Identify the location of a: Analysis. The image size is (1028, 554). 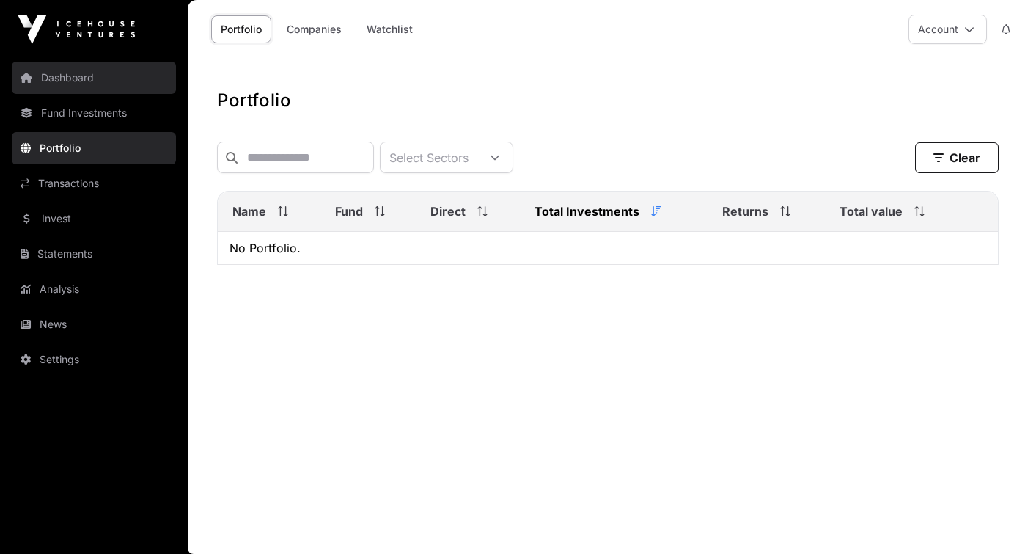
(94, 289).